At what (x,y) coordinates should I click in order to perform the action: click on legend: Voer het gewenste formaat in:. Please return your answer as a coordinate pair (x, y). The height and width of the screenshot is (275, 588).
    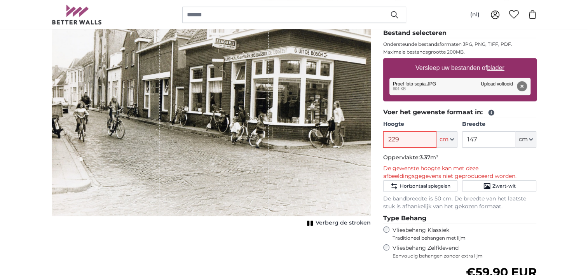
    Looking at the image, I should click on (460, 112).